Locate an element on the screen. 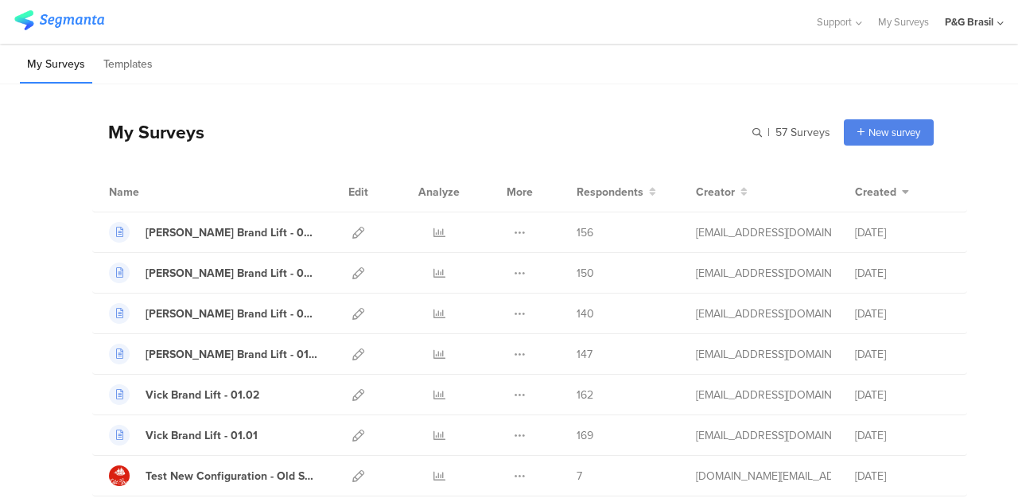 Image resolution: width=1018 pixels, height=502 pixels. li: My Surveys is located at coordinates (56, 64).